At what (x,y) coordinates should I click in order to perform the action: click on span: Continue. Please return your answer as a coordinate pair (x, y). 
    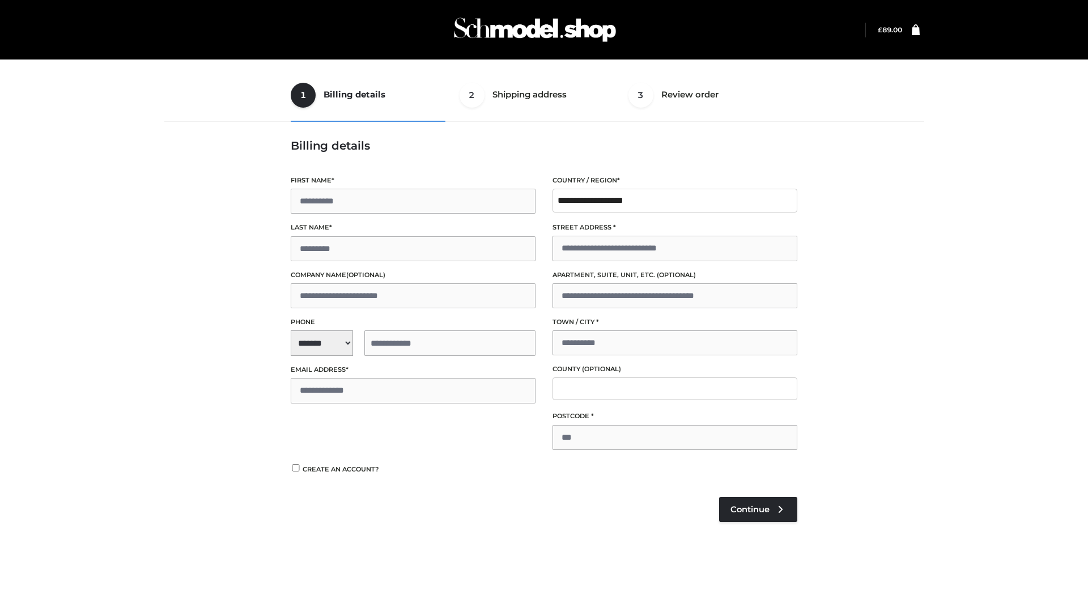
    Looking at the image, I should click on (750, 509).